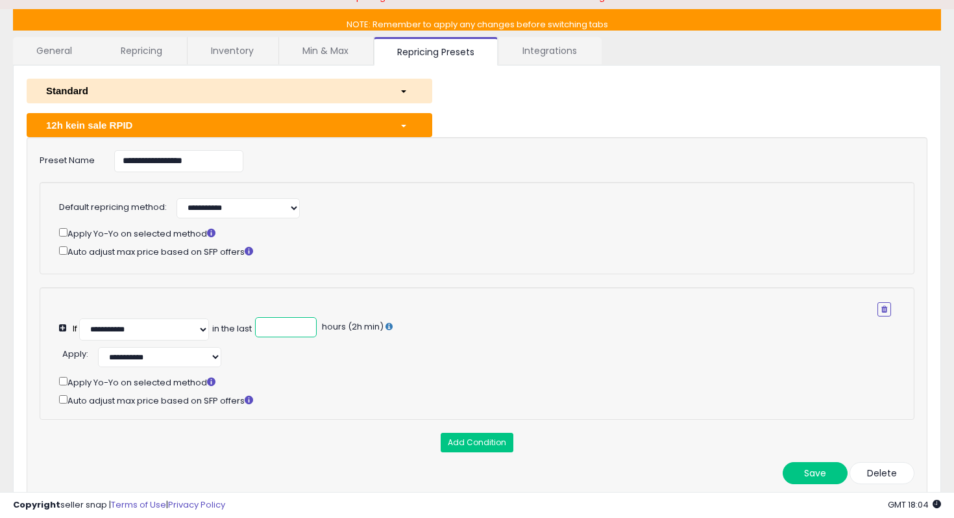 The height and width of the screenshot is (518, 954). I want to click on p: NOTE: Remember to apply any changes before switching tabs, so click(477, 19).